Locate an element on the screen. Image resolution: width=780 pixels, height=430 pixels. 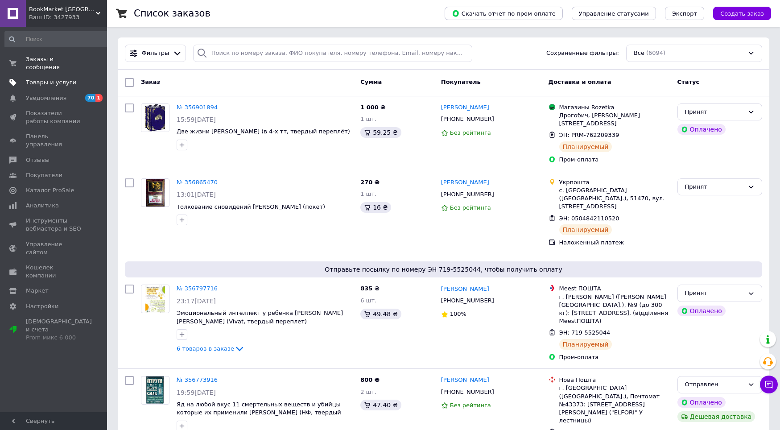
div: Нова Пошта is located at coordinates (614, 380).